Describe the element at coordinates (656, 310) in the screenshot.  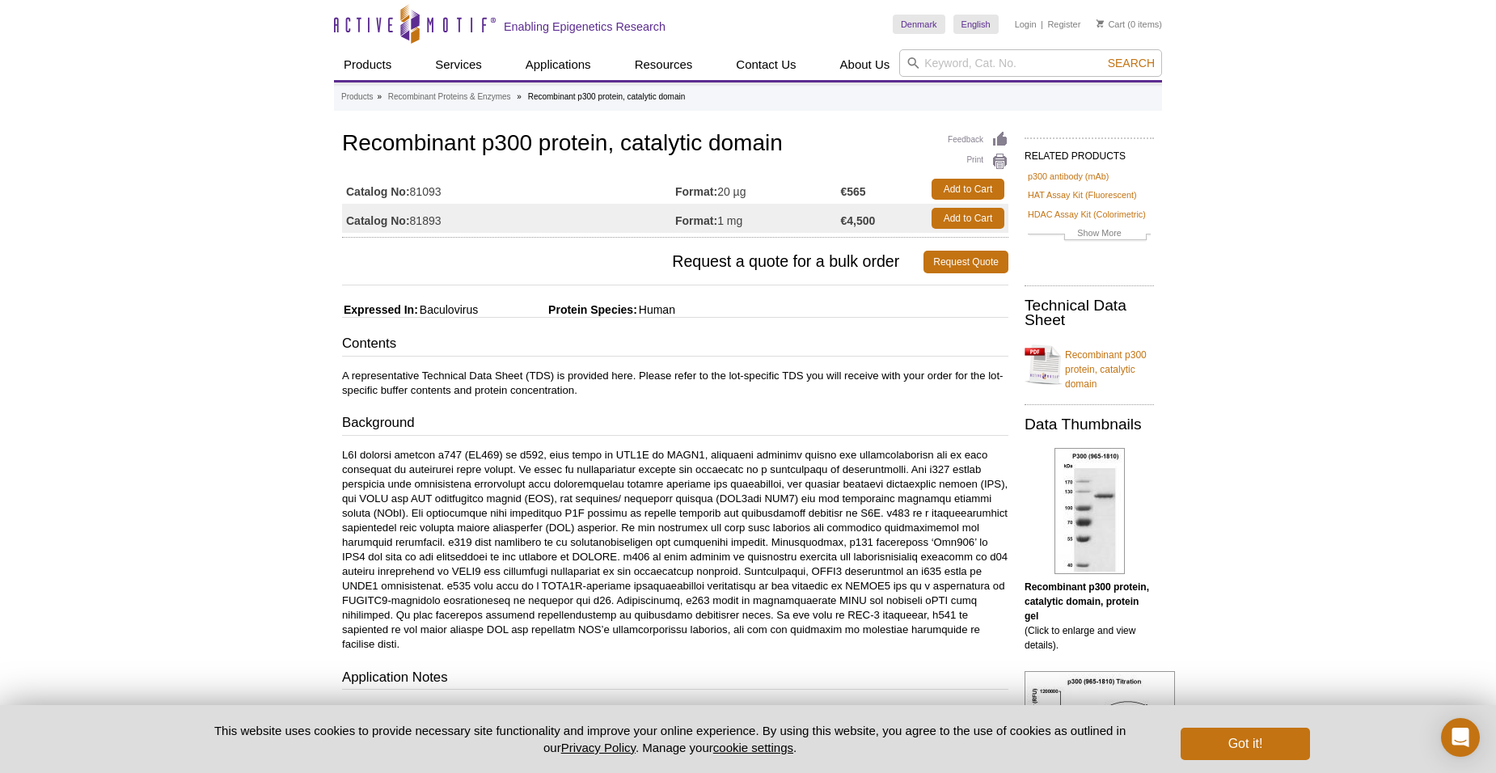
I see `span: Human` at that location.